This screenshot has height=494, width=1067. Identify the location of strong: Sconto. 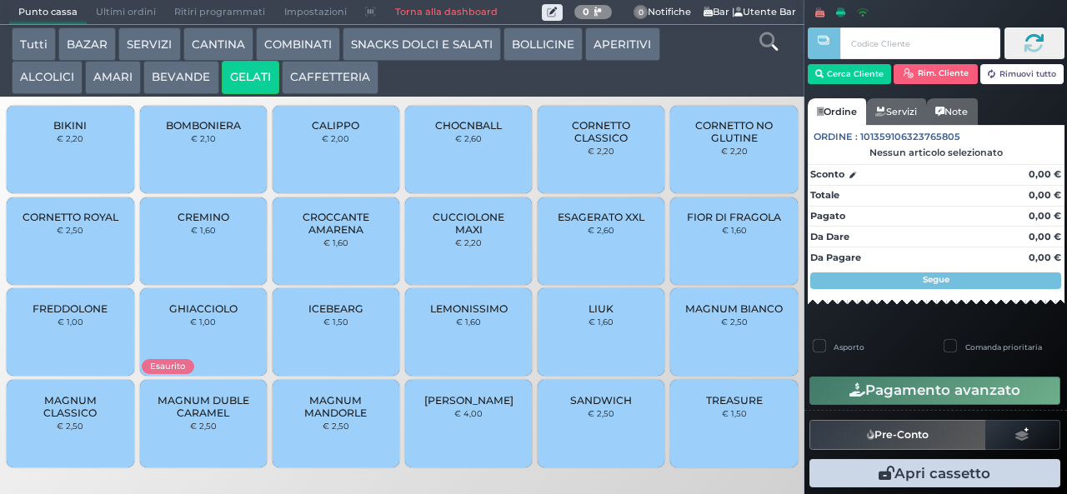
(827, 174).